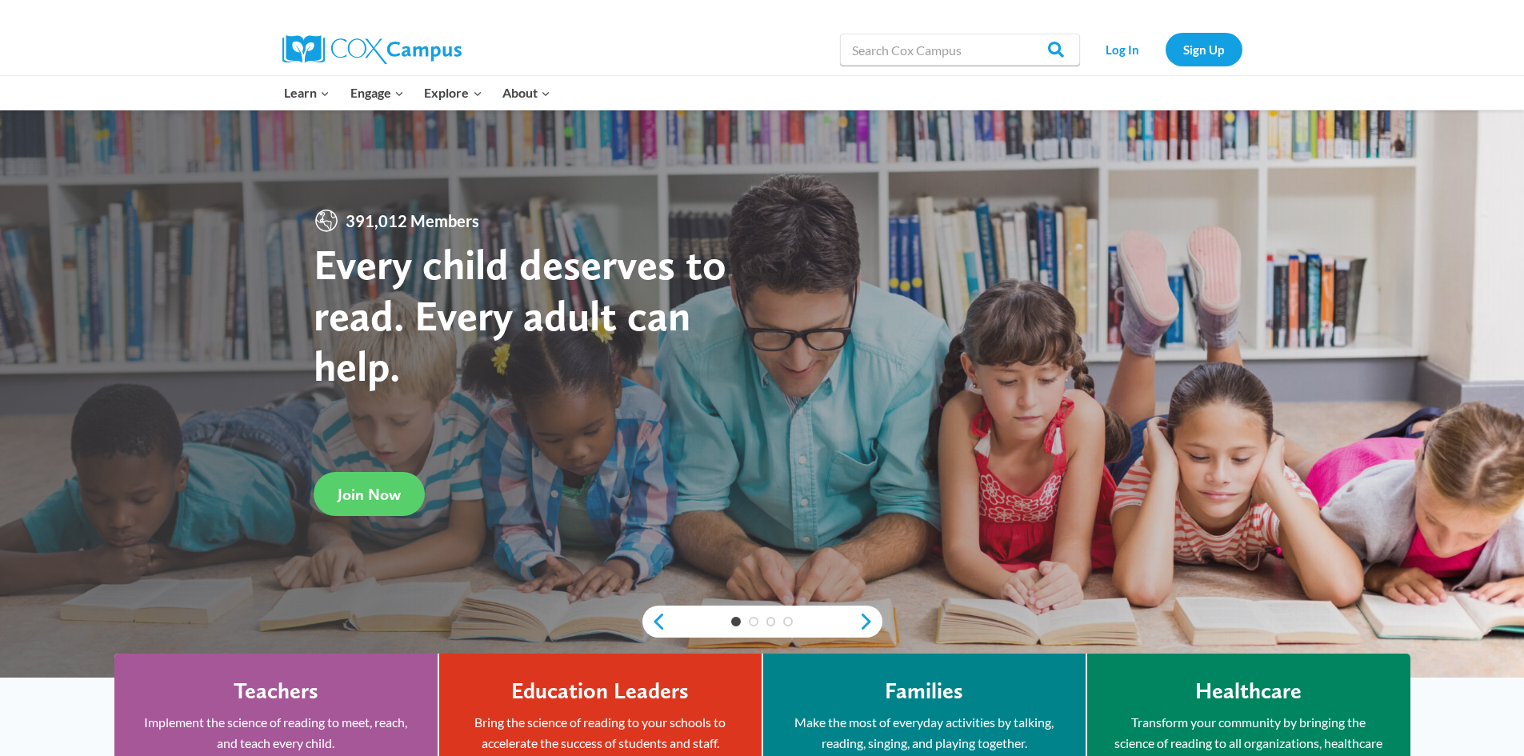 This screenshot has width=1524, height=756. Describe the element at coordinates (520, 314) in the screenshot. I see `strong: Every child deserves to read. Every adult can help.` at that location.